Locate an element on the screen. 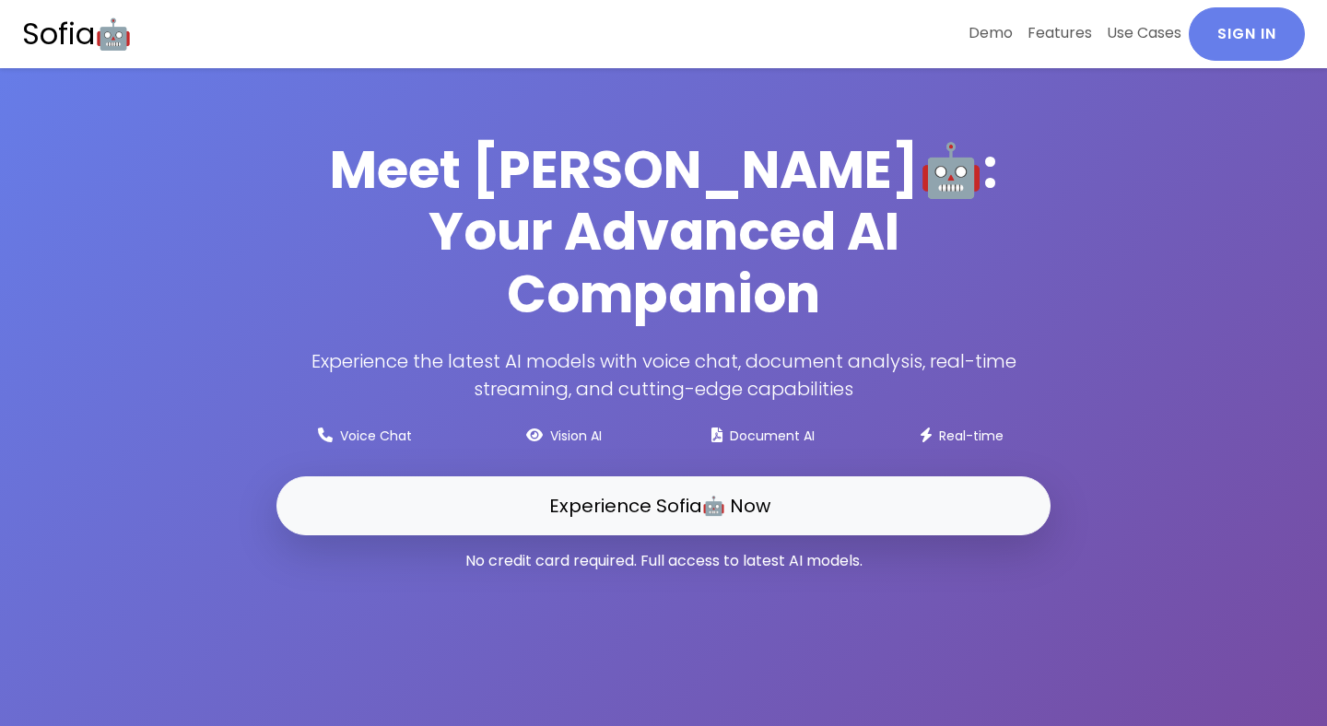 The width and height of the screenshot is (1327, 726). p: No credit card required. Full access to latest AI models. is located at coordinates (664, 561).